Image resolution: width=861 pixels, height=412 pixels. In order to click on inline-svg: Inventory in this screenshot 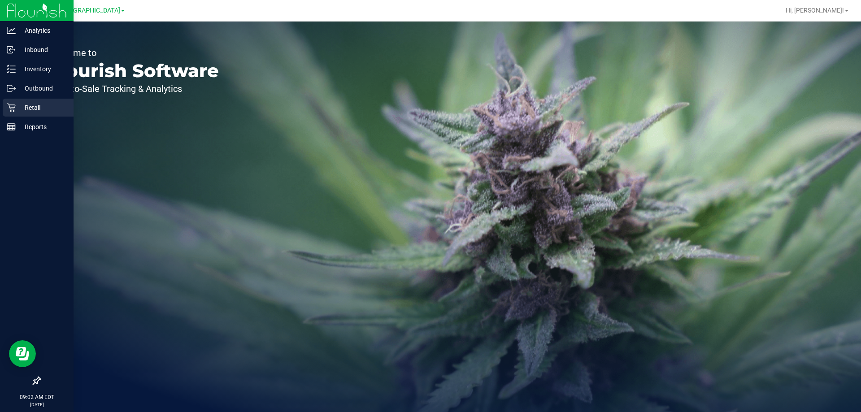, I will do `click(11, 69)`.